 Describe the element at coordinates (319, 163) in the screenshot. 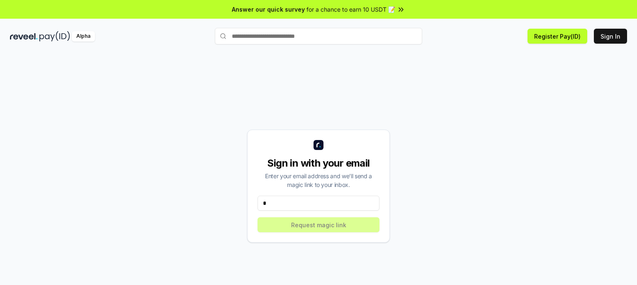

I see `div: Sign in with your email` at that location.